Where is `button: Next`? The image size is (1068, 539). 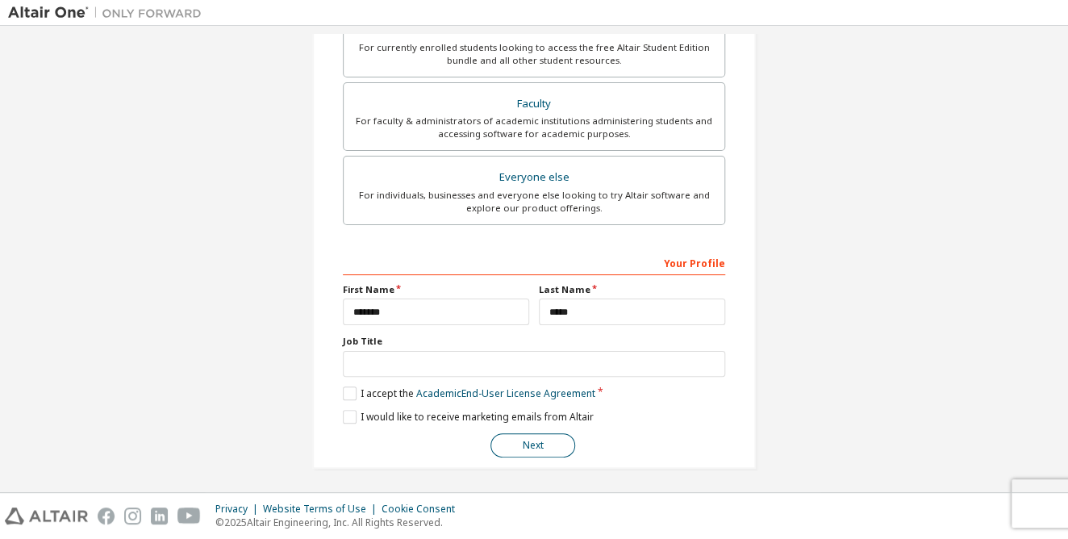
button: Next is located at coordinates (532, 445).